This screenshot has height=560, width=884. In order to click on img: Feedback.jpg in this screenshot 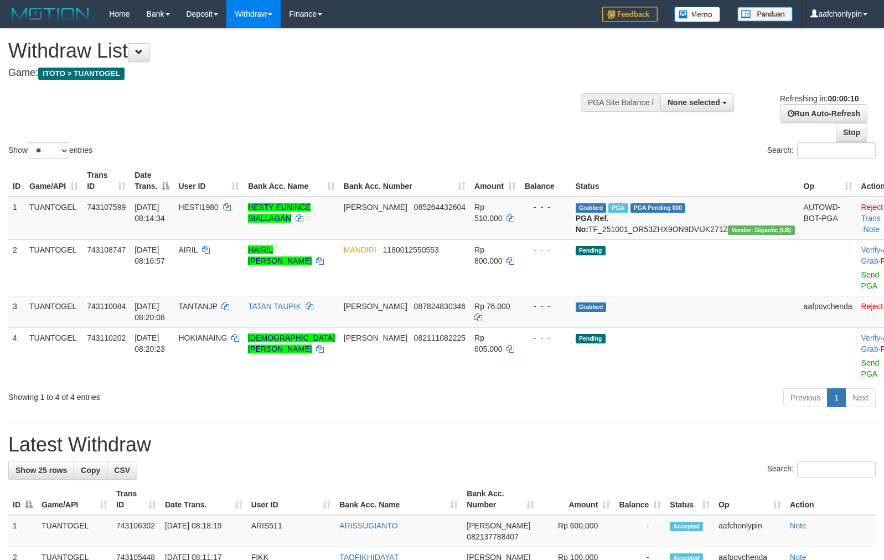, I will do `click(630, 14)`.